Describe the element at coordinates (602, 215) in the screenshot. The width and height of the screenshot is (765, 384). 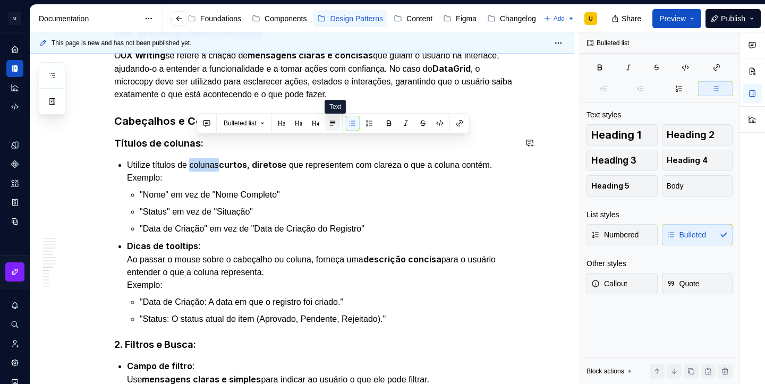
I see `div: List styles` at that location.